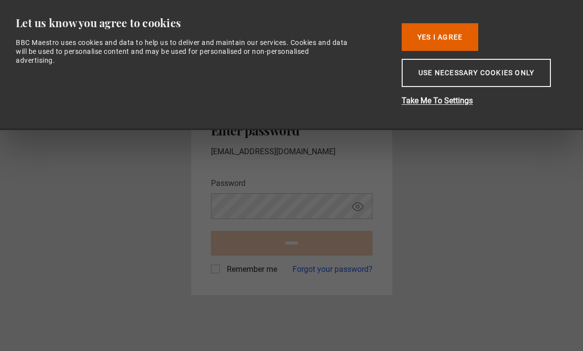 The image size is (583, 351). I want to click on div: Let us know you agree to cookies, so click(201, 23).